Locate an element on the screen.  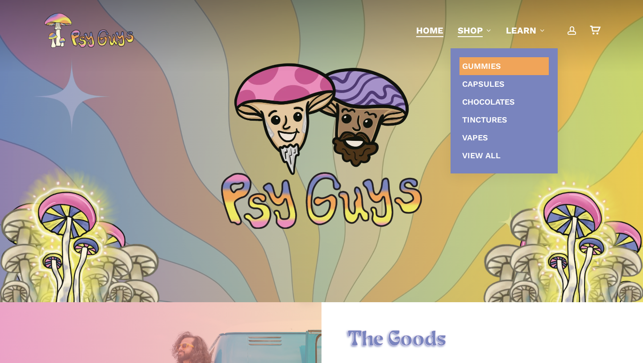
a: Shop is located at coordinates (475, 30).